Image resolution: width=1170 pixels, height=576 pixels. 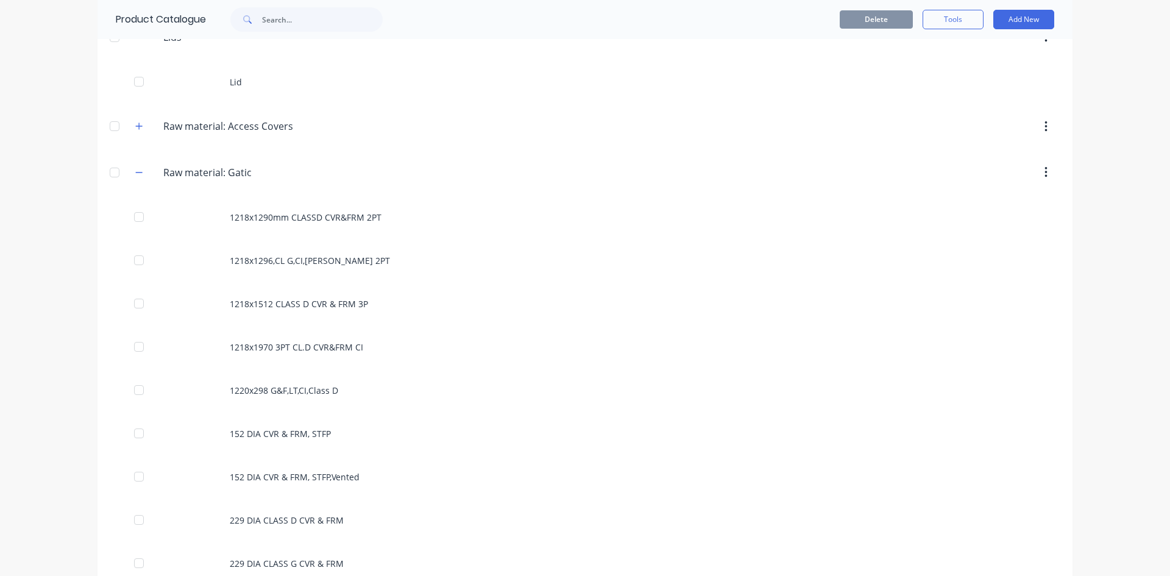 What do you see at coordinates (1024, 19) in the screenshot?
I see `button: Add New` at bounding box center [1024, 19].